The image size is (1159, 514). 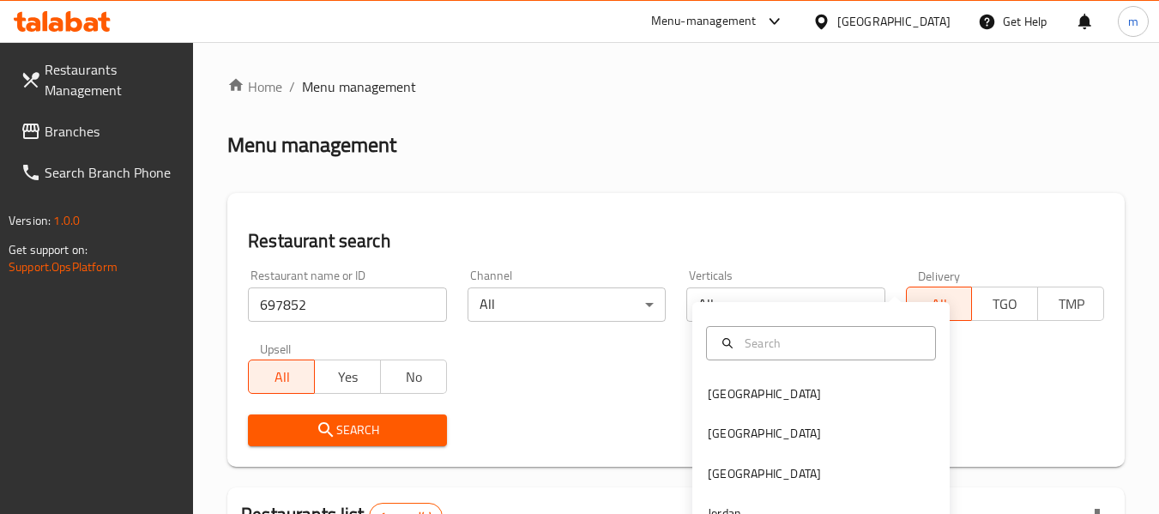 What do you see at coordinates (676, 241) in the screenshot?
I see `h2: Restaurant search` at bounding box center [676, 241].